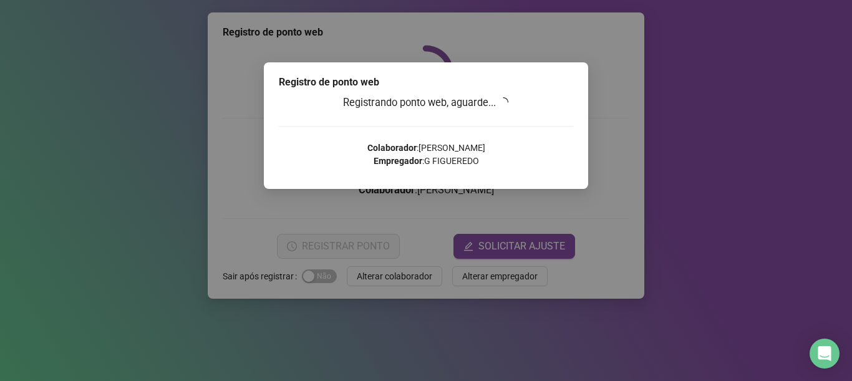  What do you see at coordinates (504, 102) in the screenshot?
I see `span: loading` at bounding box center [504, 102].